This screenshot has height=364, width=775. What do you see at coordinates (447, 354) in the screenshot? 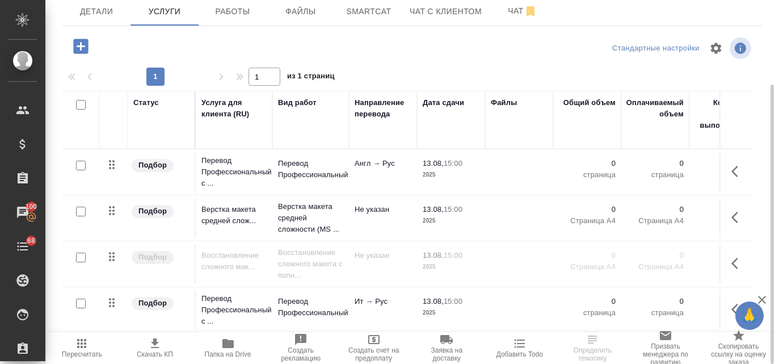
I see `span: Заявка на доставку` at bounding box center [447, 354].